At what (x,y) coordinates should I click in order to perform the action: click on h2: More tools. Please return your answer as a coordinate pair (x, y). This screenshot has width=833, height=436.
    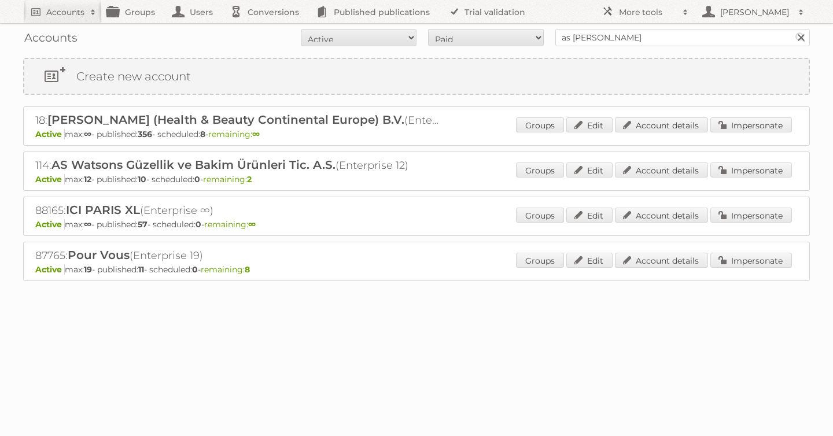
    Looking at the image, I should click on (648, 12).